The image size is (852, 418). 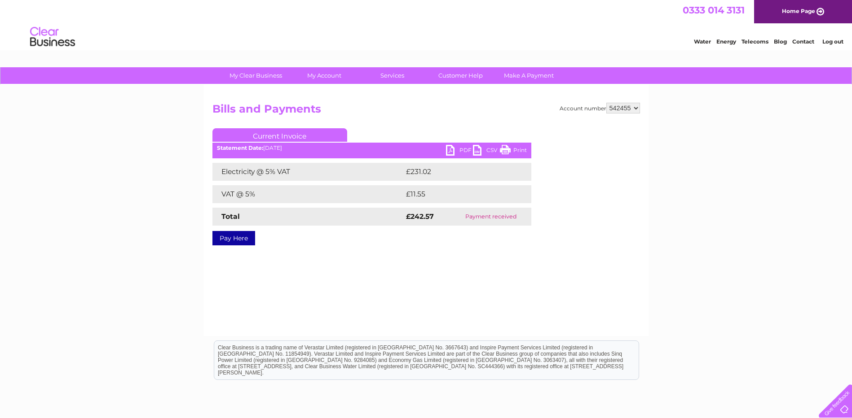 What do you see at coordinates (726, 41) in the screenshot?
I see `a: Energy` at bounding box center [726, 41].